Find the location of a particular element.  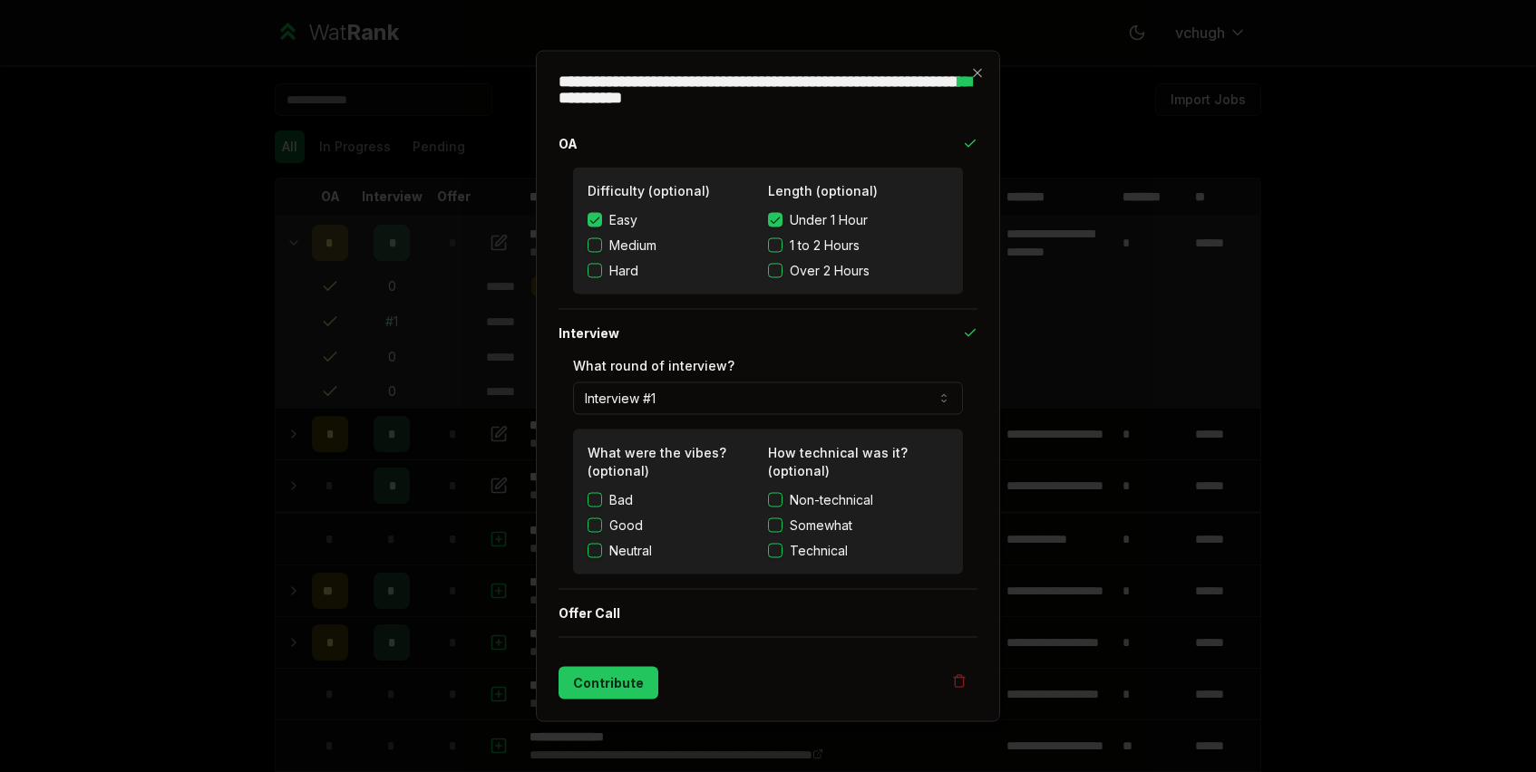

button: 1 to 2 Hours is located at coordinates (775, 246).